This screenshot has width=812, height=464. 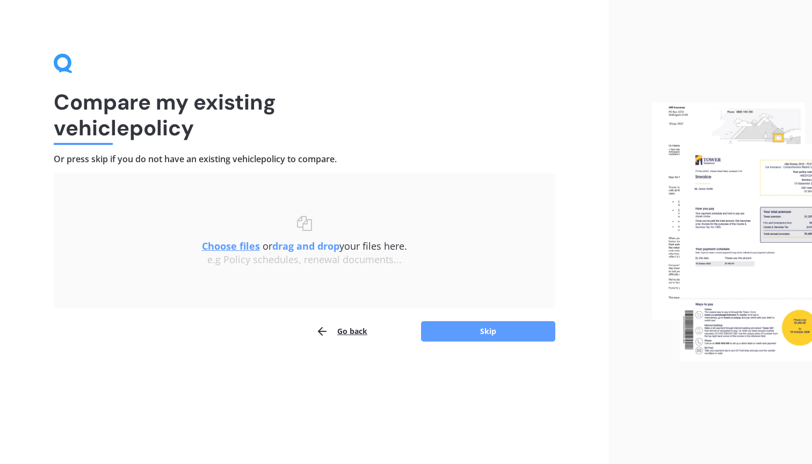 What do you see at coordinates (304, 260) in the screenshot?
I see `div: e.g Policy schedules, renewal documents...` at bounding box center [304, 260].